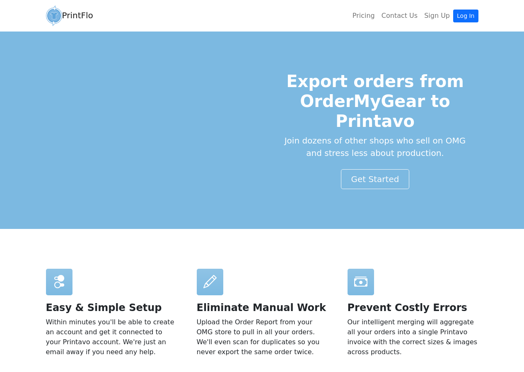  I want to click on a: Log In, so click(466, 16).